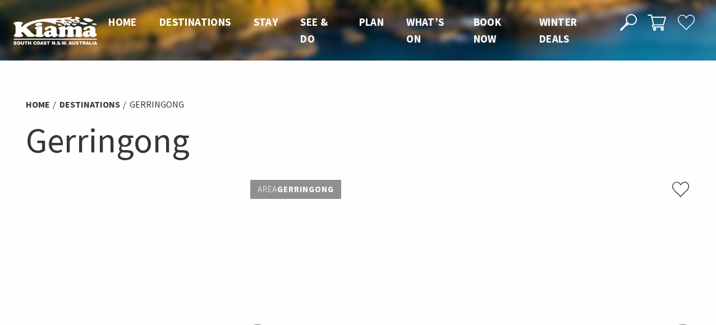 This screenshot has width=716, height=325. Describe the element at coordinates (425, 30) in the screenshot. I see `span: What’s On` at that location.